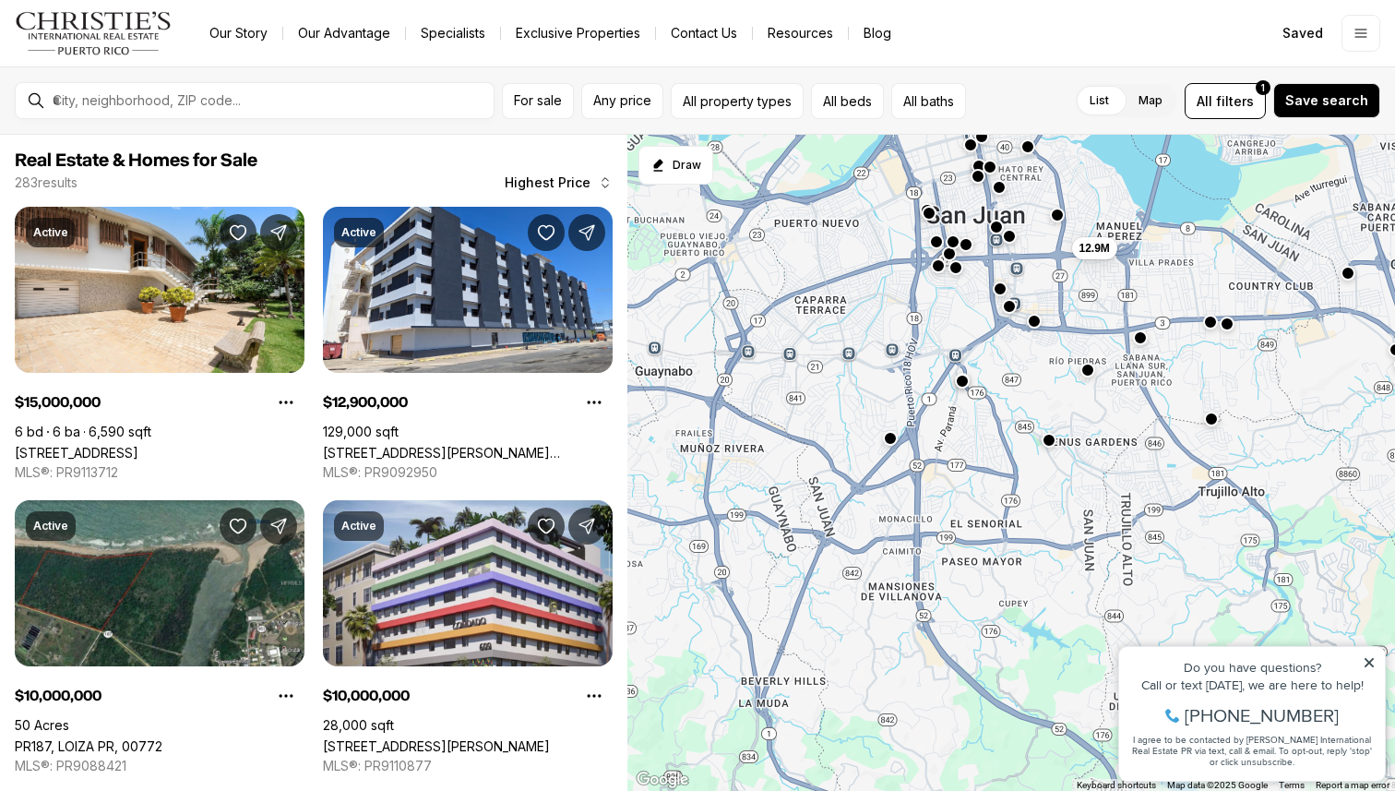 This screenshot has height=791, width=1395. What do you see at coordinates (93, 33) in the screenshot?
I see `a: logo` at bounding box center [93, 33].